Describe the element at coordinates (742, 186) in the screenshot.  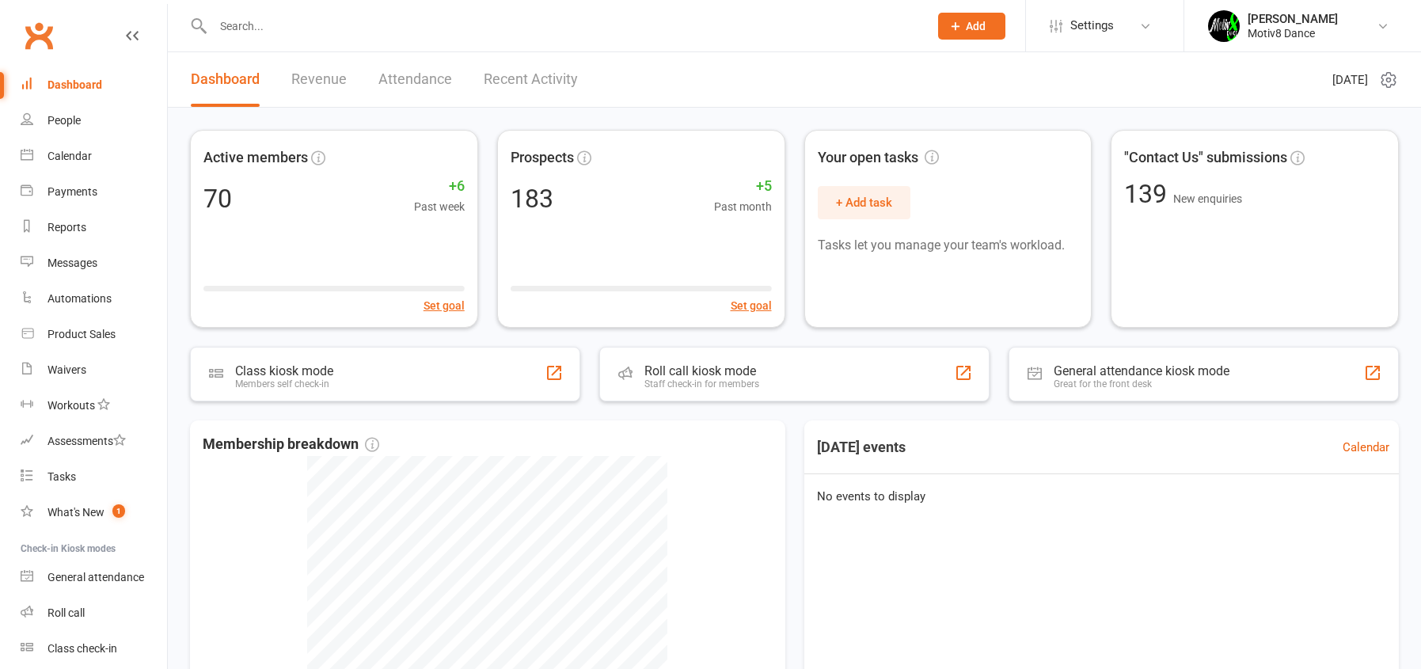
I see `span: +5` at that location.